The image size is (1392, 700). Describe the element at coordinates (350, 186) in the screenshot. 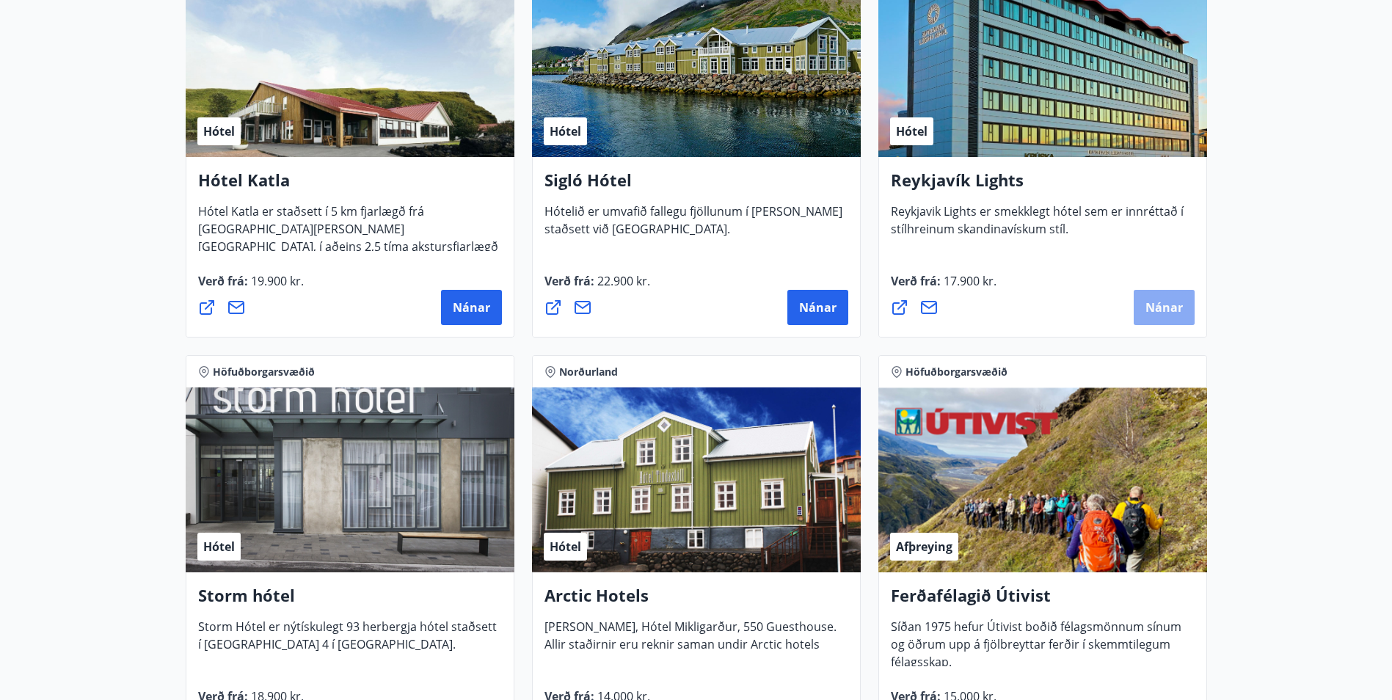

I see `h4: Hótel Katla` at that location.